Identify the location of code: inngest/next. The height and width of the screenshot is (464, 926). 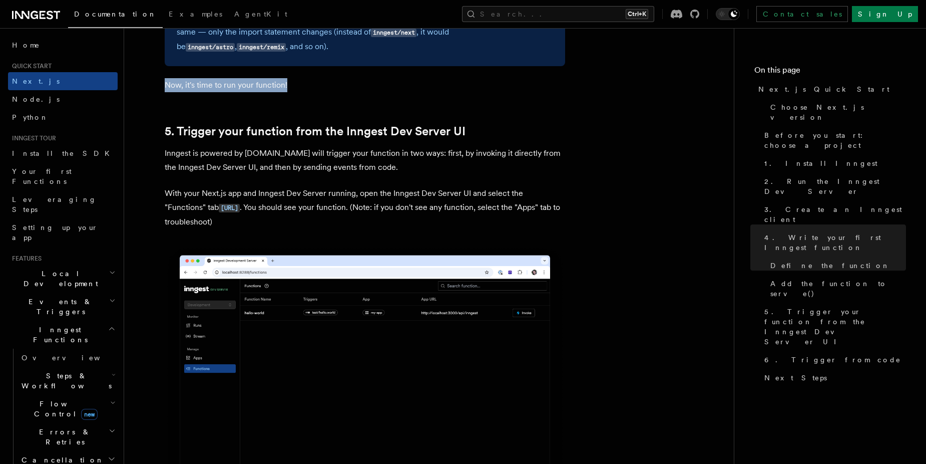
(393, 33).